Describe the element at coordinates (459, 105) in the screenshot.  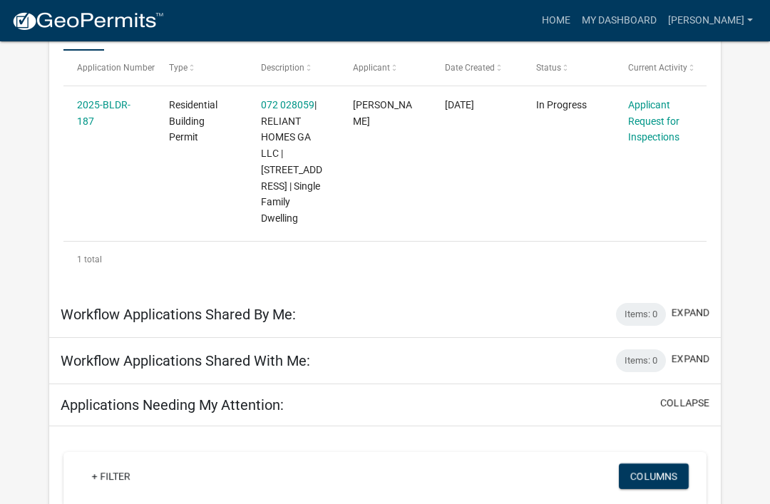
I see `span: 06/19/2025` at that location.